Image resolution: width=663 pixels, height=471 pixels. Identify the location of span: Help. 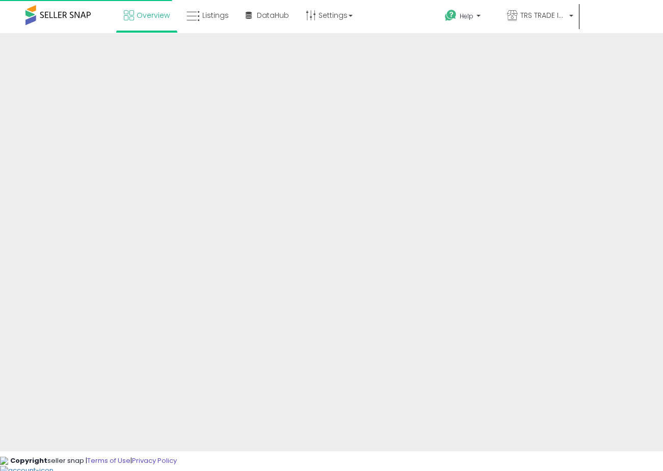
(466, 16).